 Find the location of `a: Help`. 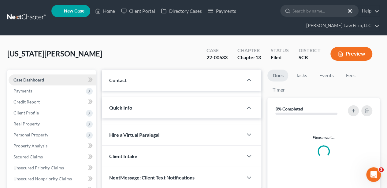

a: Help is located at coordinates (369, 11).